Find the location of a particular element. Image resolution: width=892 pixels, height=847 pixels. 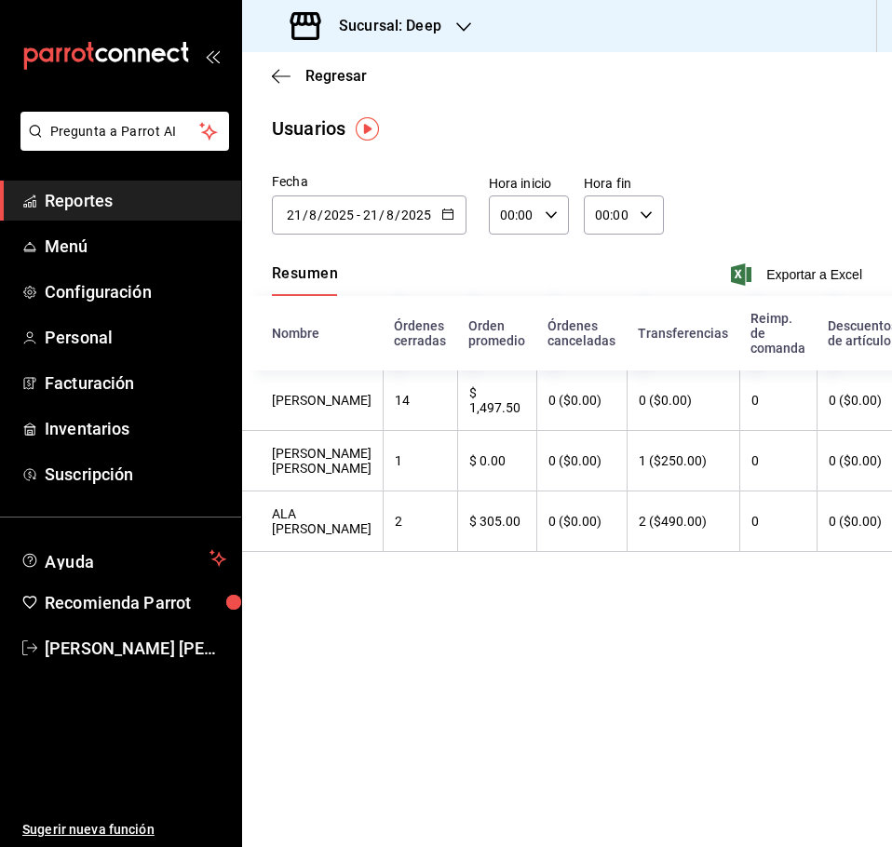

button: open_drawer_menu is located at coordinates (212, 56).